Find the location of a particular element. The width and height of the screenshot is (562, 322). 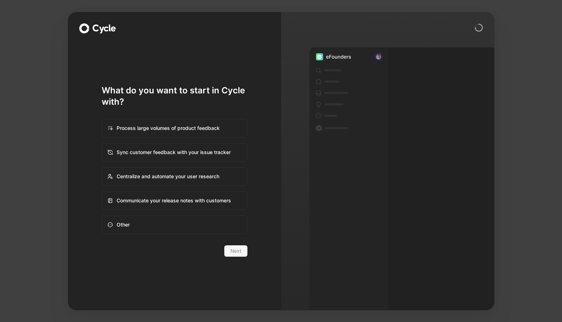

div: Communicate your release notes with customers is located at coordinates (175, 201).